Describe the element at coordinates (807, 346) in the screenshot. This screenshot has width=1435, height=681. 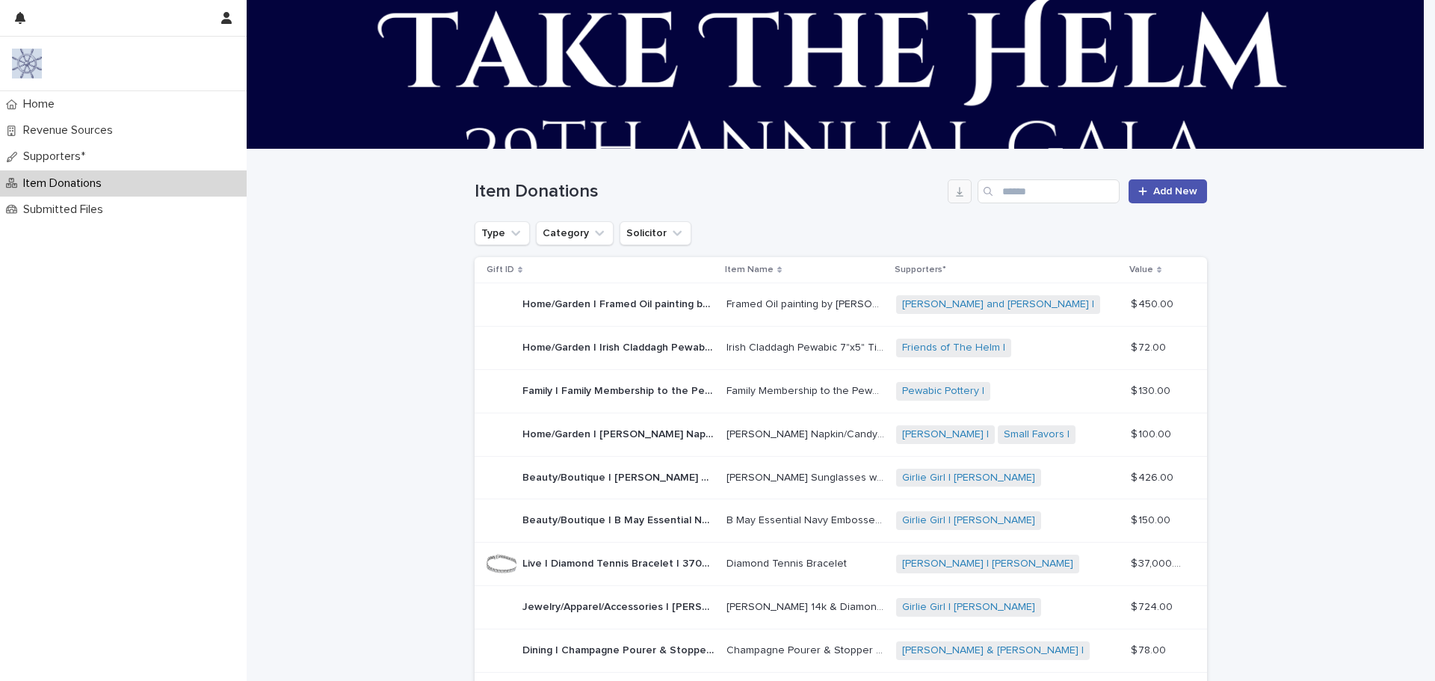
I see `p: Irish Claddagh Pewabic 7"x5" Tile` at that location.